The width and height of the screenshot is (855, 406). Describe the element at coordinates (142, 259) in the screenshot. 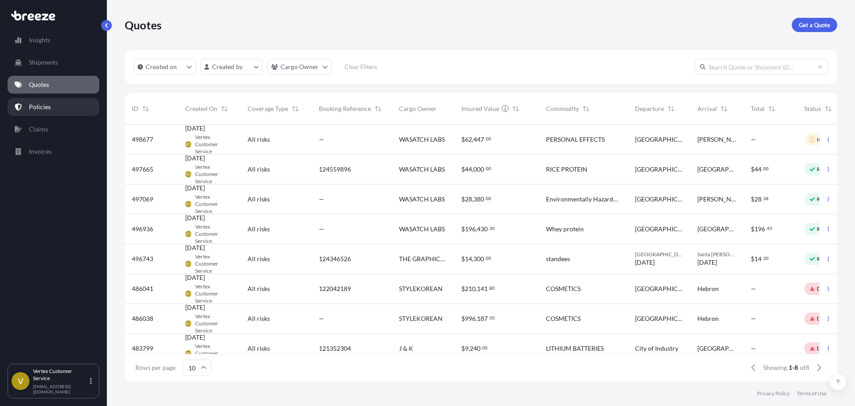

I see `span: 496743` at that location.